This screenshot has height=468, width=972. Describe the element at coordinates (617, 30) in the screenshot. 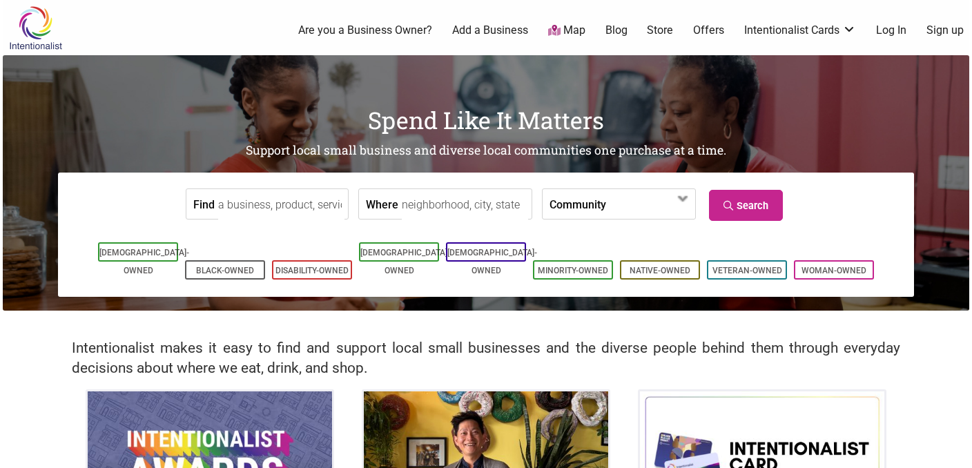

I see `a: Blog` at that location.